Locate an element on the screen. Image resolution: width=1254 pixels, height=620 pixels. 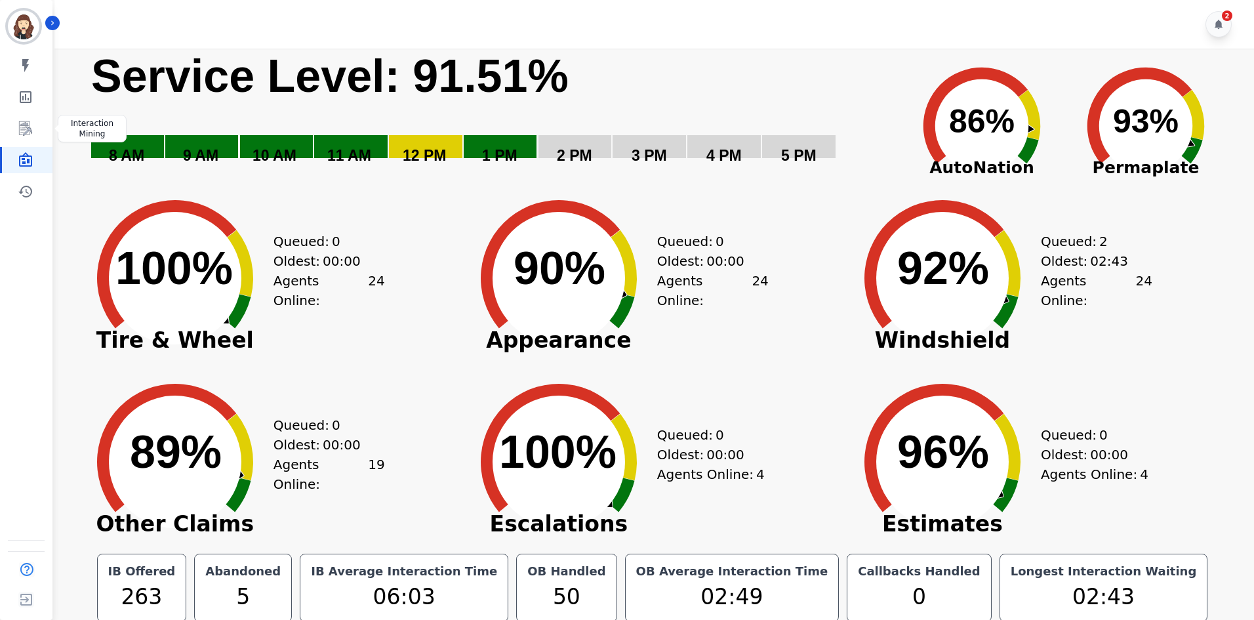
text: 12 PM is located at coordinates (424, 155).